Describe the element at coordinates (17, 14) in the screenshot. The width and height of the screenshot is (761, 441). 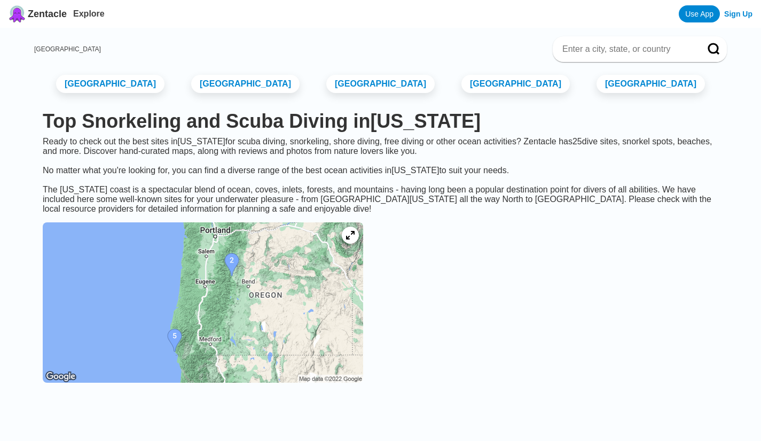
I see `img: Zentacle logo` at that location.